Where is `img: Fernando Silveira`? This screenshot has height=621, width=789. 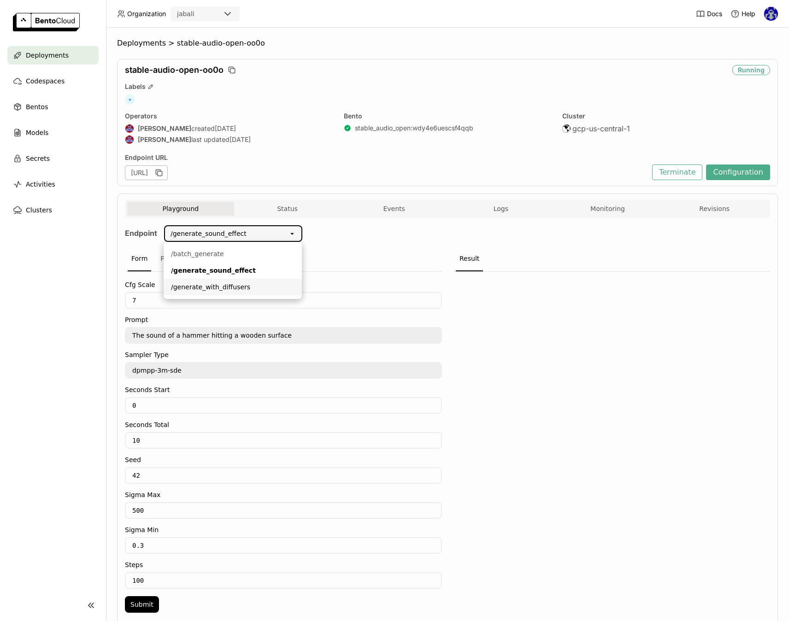 img: Fernando Silveira is located at coordinates (771, 14).